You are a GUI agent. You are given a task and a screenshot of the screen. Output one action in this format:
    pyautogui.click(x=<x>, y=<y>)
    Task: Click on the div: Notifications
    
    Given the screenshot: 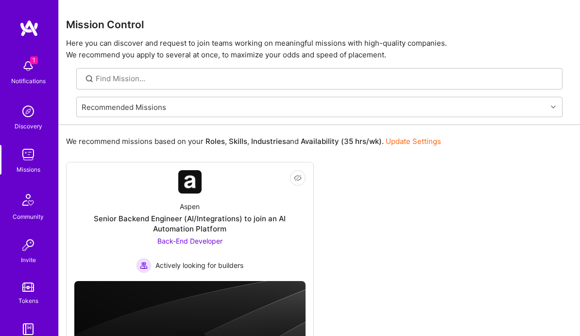 What is the action you would take?
    pyautogui.click(x=28, y=81)
    